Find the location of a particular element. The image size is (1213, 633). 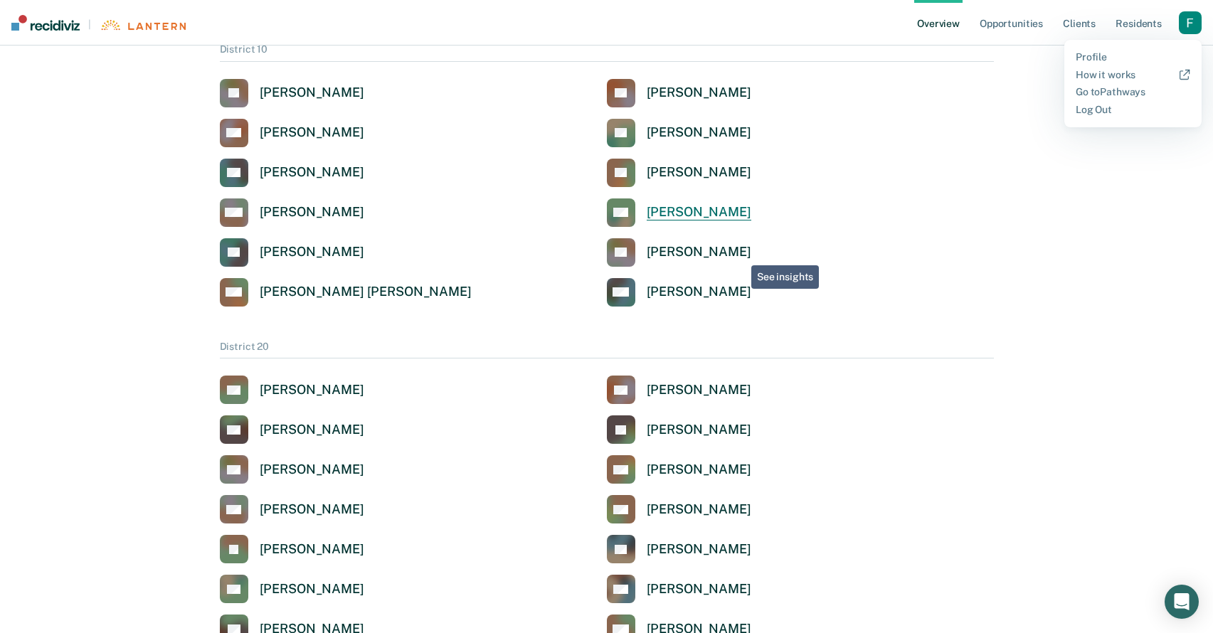

a: Profile is located at coordinates (1132, 57).